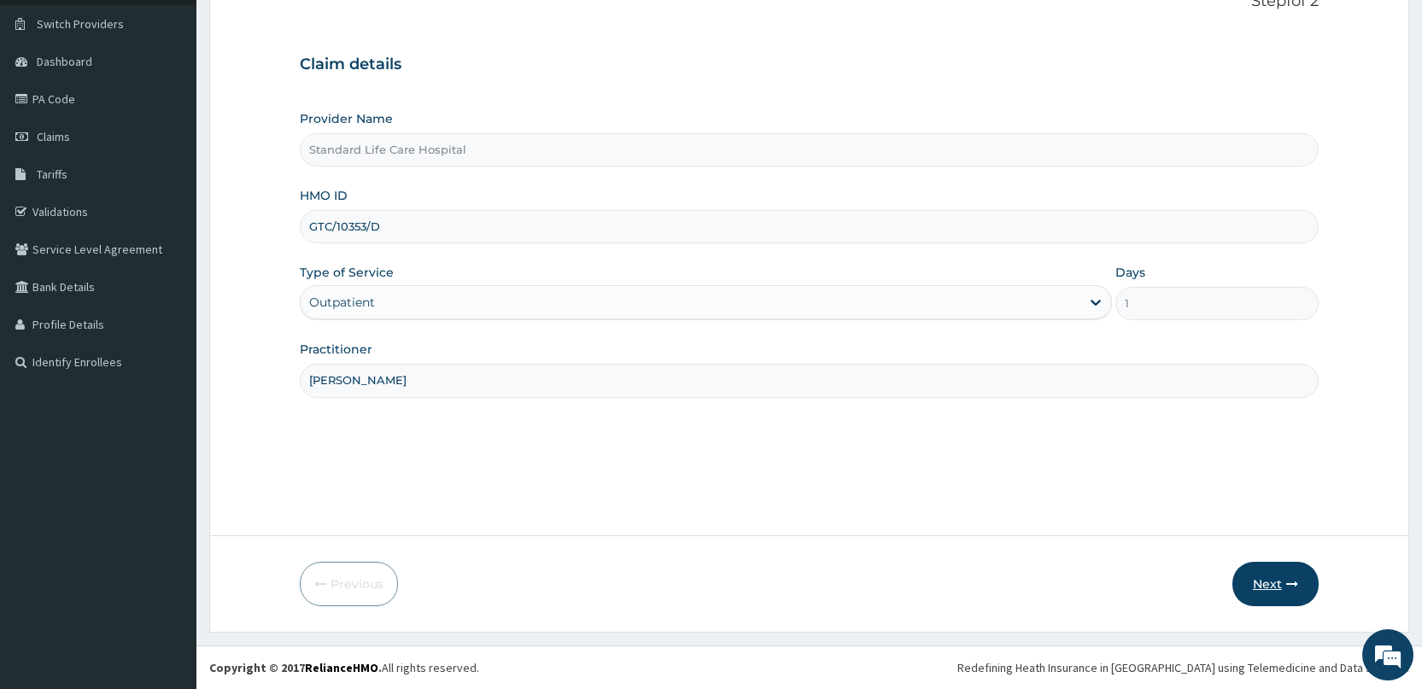 This screenshot has height=689, width=1422. What do you see at coordinates (342, 668) in the screenshot?
I see `a: RelianceHMO` at bounding box center [342, 668].